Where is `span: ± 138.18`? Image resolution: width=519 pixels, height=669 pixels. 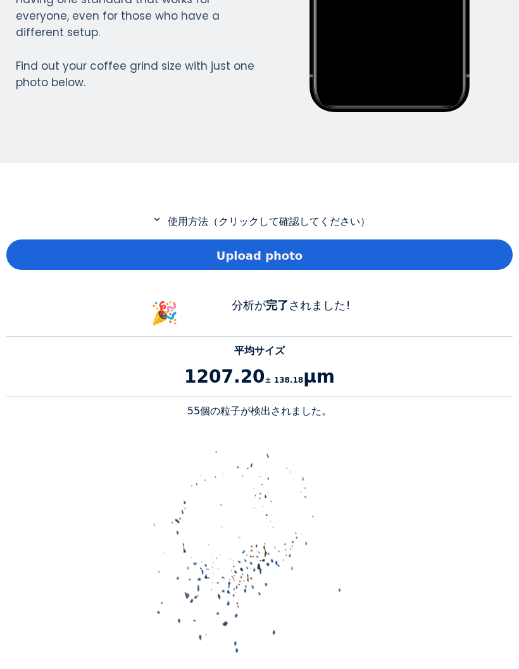
span: ± 138.18 is located at coordinates (284, 380).